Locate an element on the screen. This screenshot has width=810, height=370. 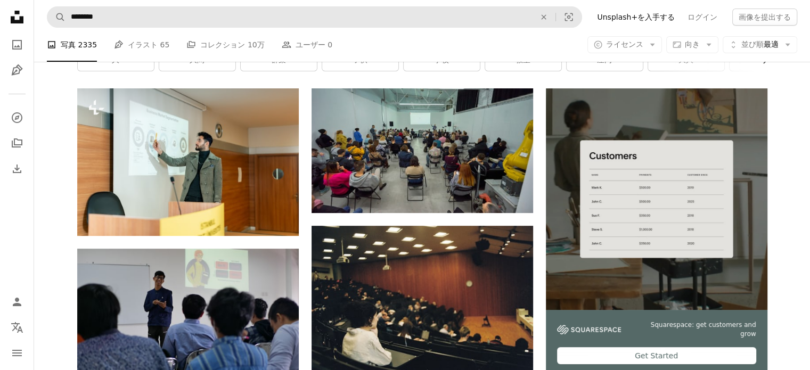
a: イラスト 65 is located at coordinates (142, 45).